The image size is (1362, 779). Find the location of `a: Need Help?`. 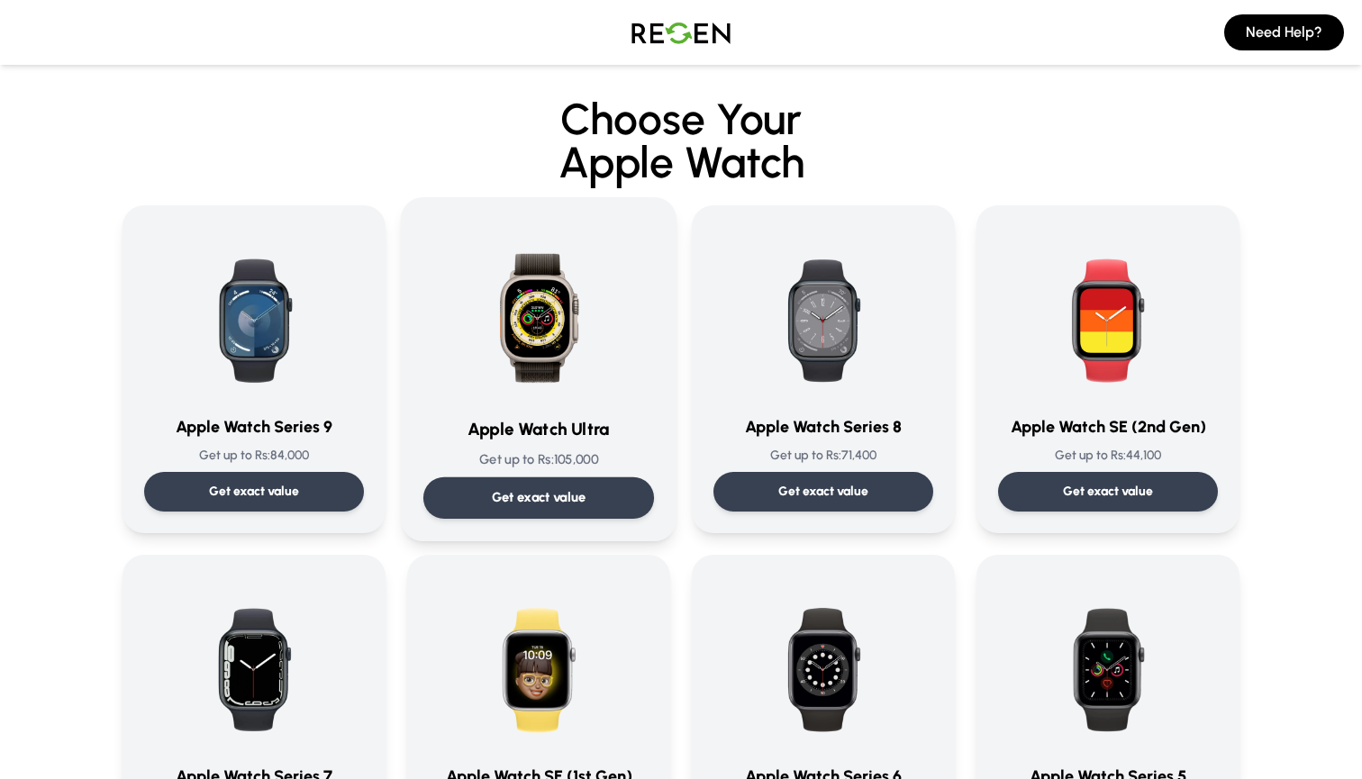

a: Need Help? is located at coordinates (1283, 32).